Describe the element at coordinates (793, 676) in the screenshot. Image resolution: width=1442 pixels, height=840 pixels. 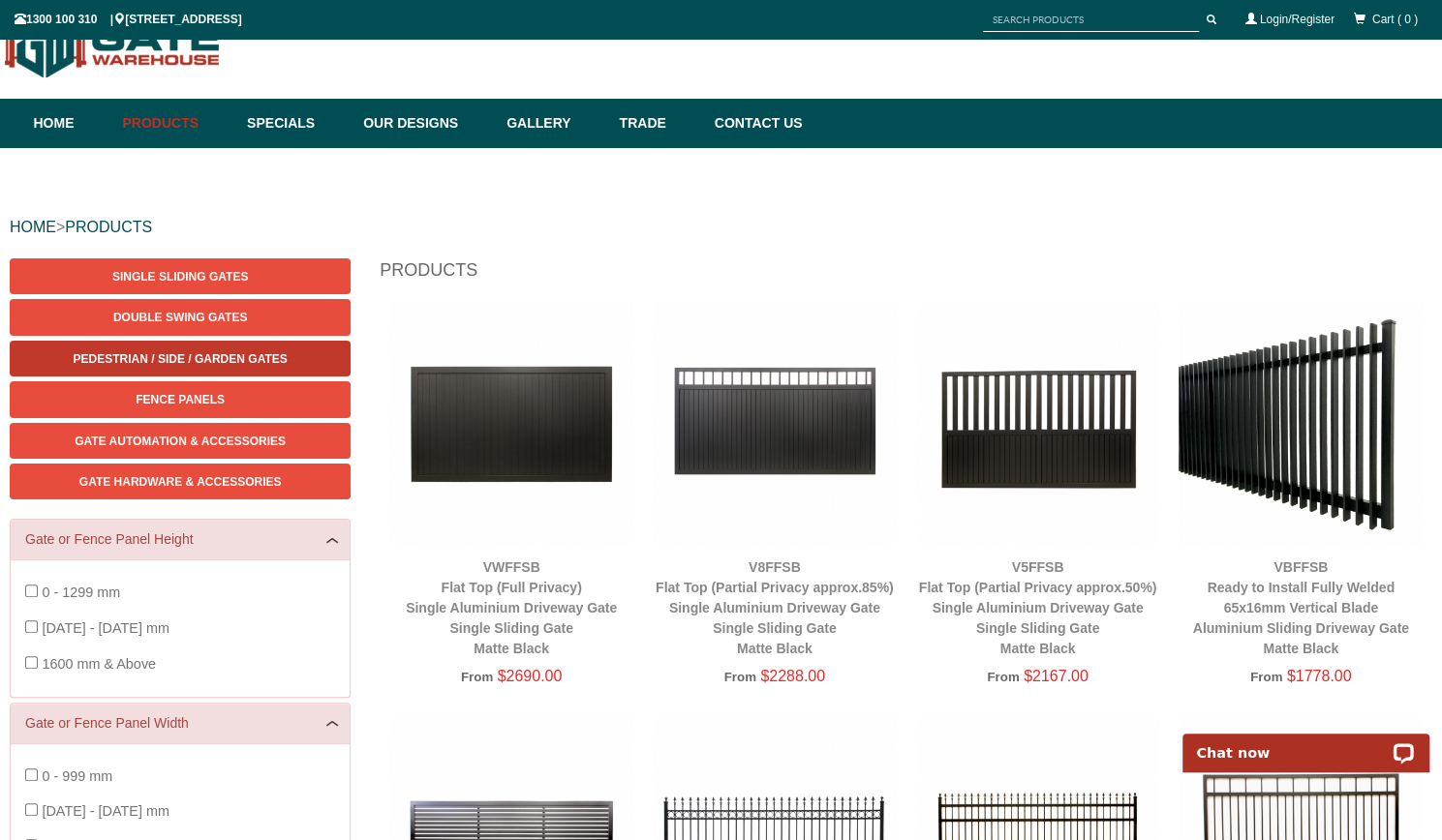
I see `span: $2288.00` at that location.